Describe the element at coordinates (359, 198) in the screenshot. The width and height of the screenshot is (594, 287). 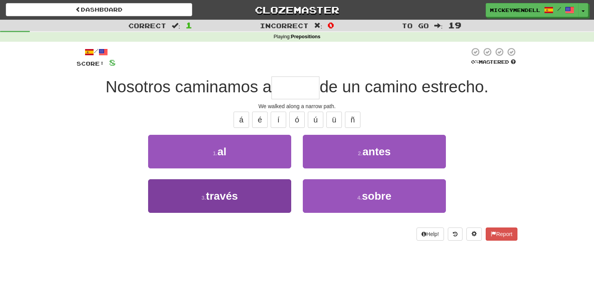
I see `small: 4 .` at that location.